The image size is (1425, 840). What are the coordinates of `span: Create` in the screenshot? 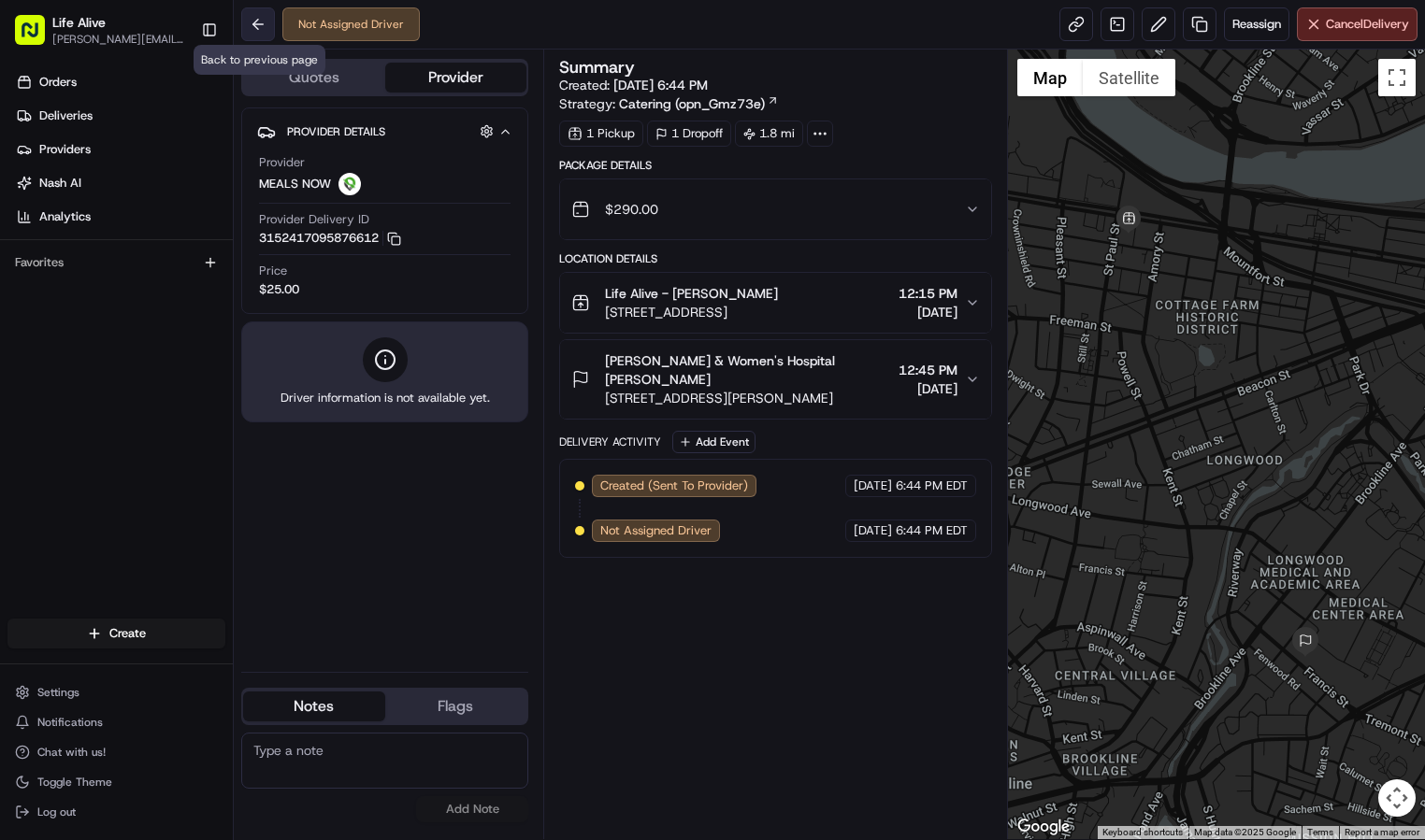 It's located at (127, 633).